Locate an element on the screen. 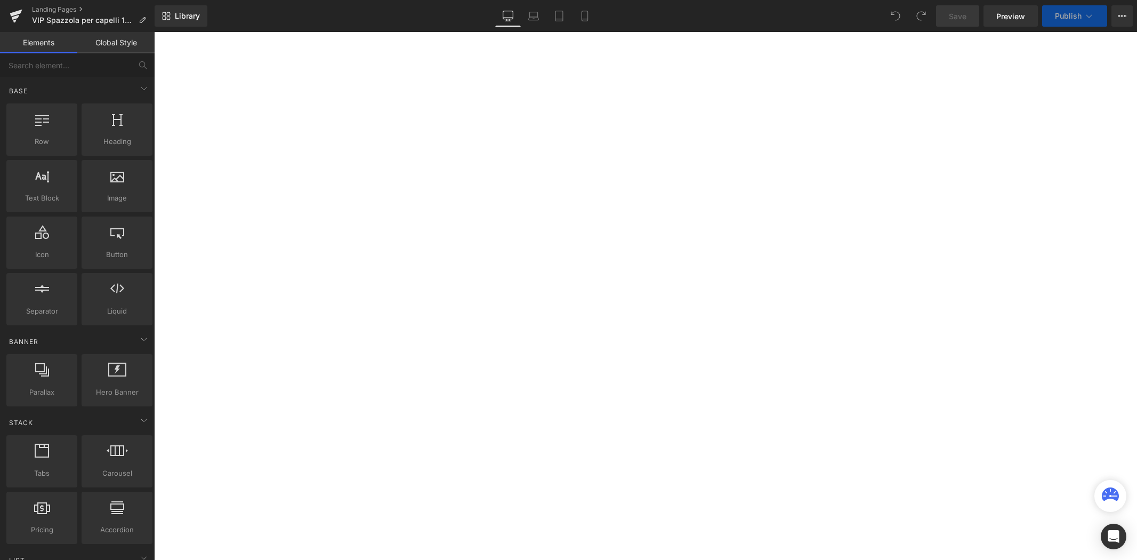 This screenshot has height=560, width=1137. button: Undo is located at coordinates (896, 16).